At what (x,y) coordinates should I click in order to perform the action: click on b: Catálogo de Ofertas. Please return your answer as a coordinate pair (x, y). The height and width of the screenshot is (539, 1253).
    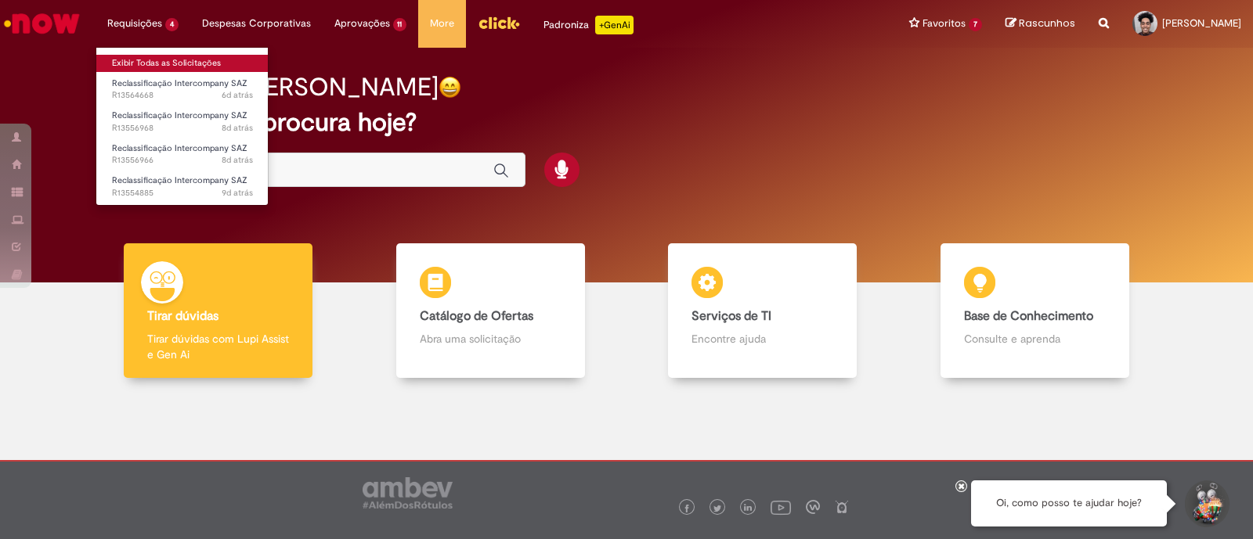
    Looking at the image, I should click on (476, 316).